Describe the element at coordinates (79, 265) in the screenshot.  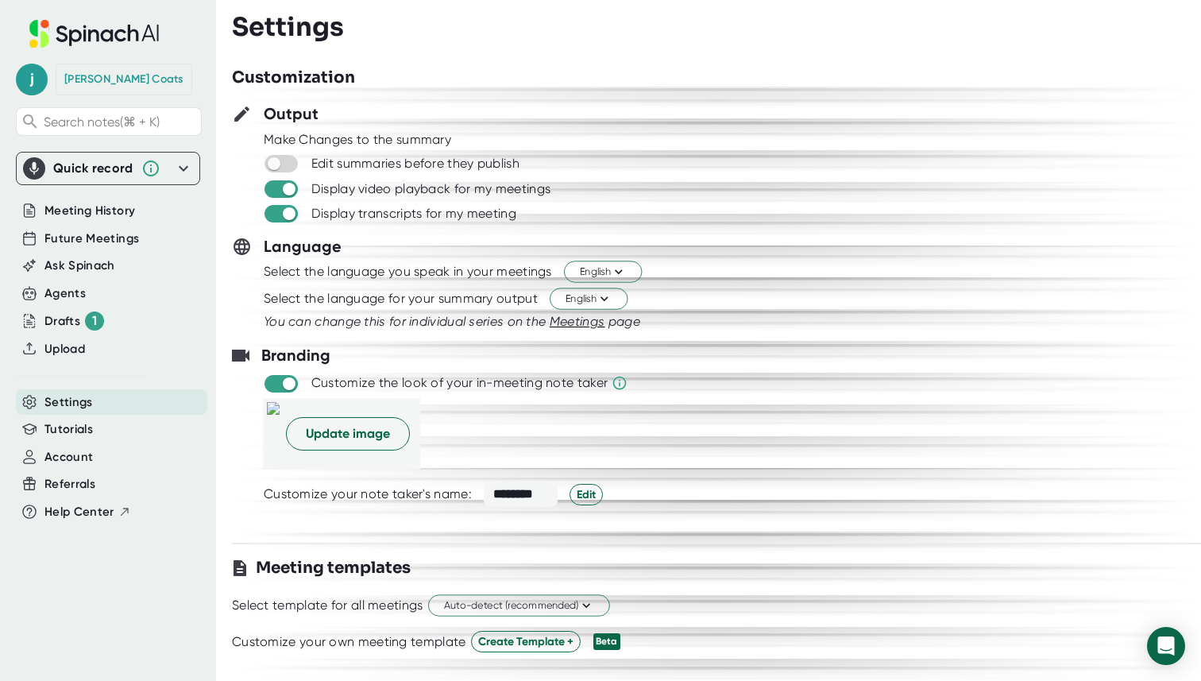
I see `span: Ask Spinach` at that location.